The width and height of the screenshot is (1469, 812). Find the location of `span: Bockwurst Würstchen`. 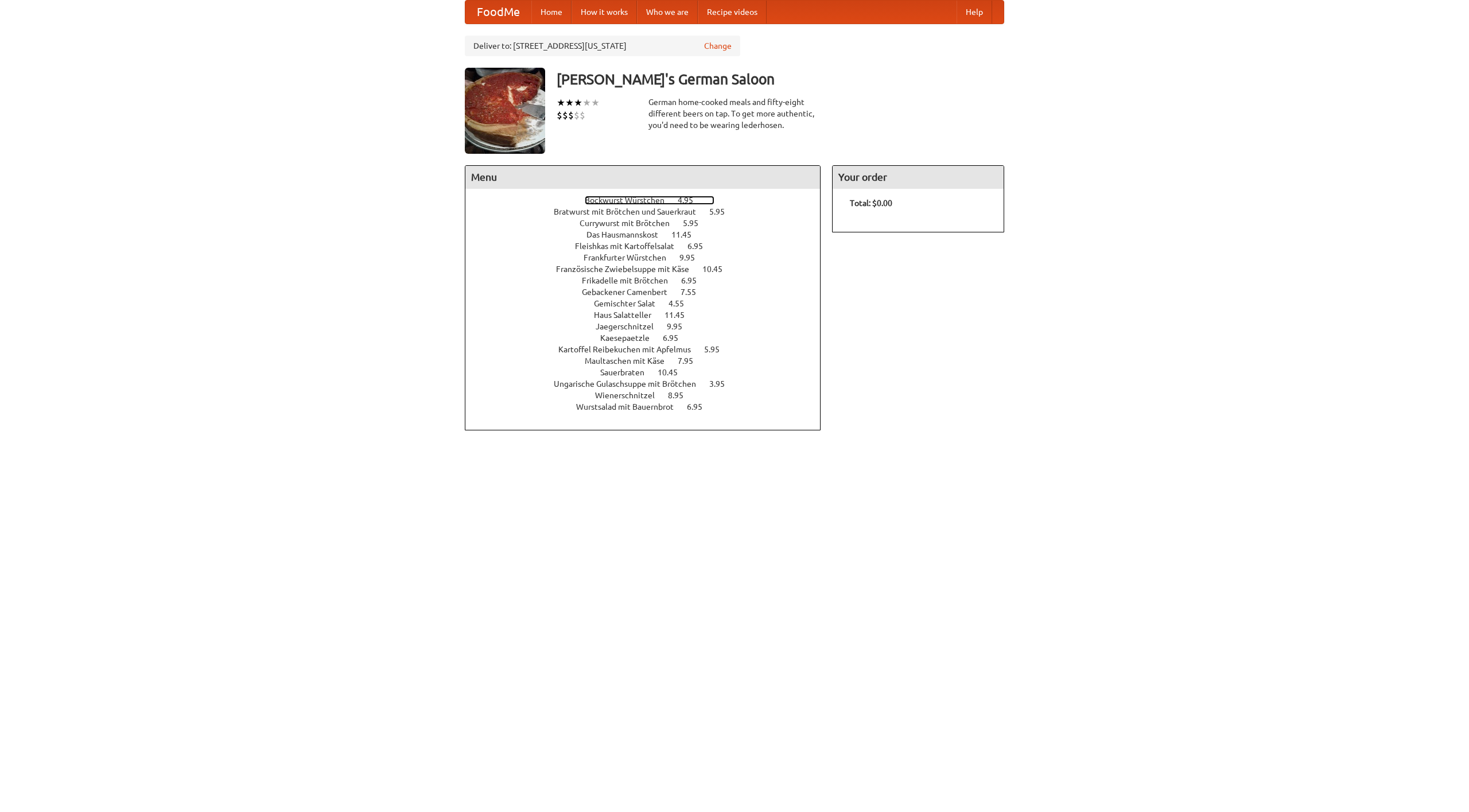

span: Bockwurst Würstchen is located at coordinates (630, 200).